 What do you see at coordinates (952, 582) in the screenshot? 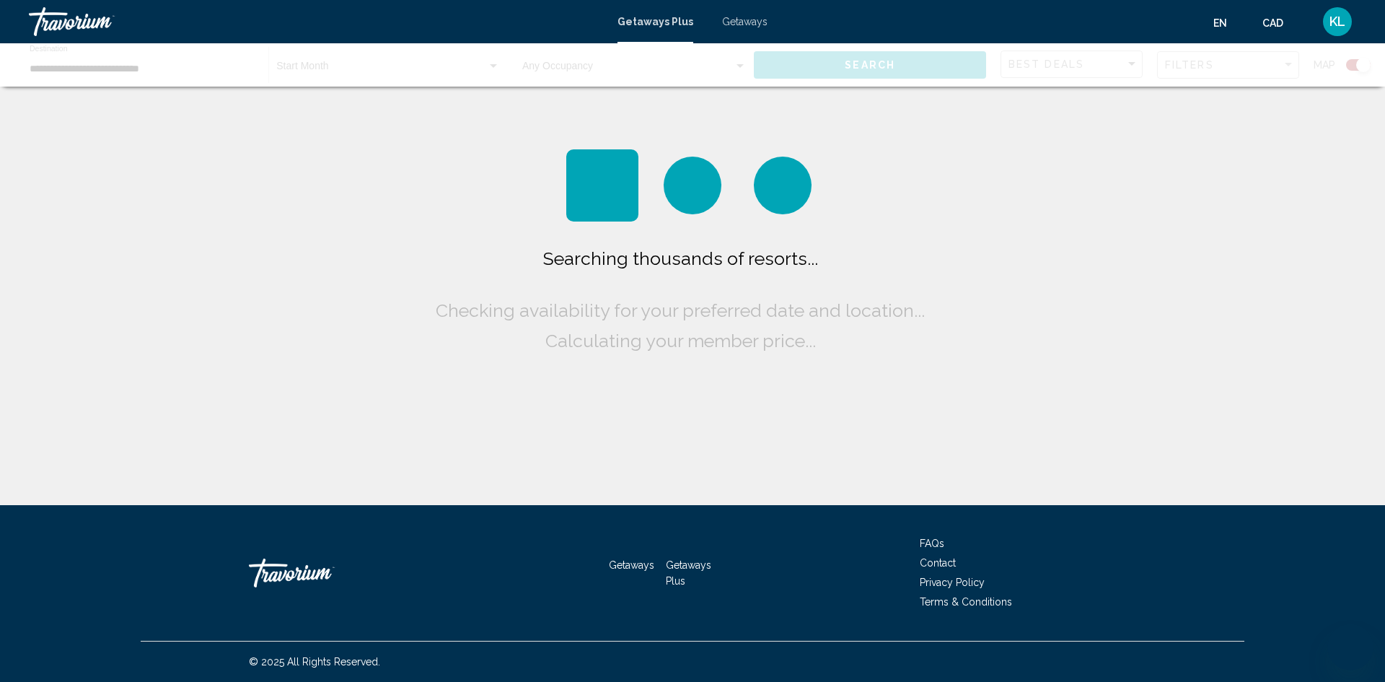
I see `span: Privacy Policy` at bounding box center [952, 582].